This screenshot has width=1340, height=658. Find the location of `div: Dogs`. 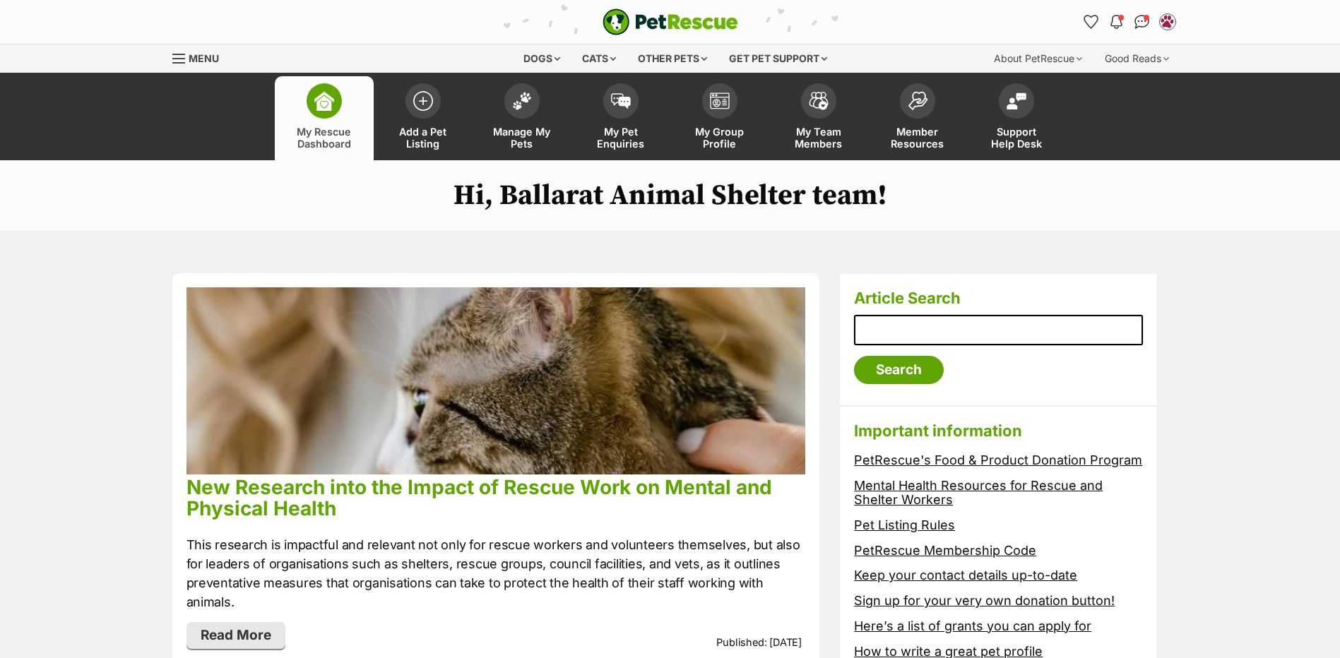

div: Dogs is located at coordinates (542, 59).